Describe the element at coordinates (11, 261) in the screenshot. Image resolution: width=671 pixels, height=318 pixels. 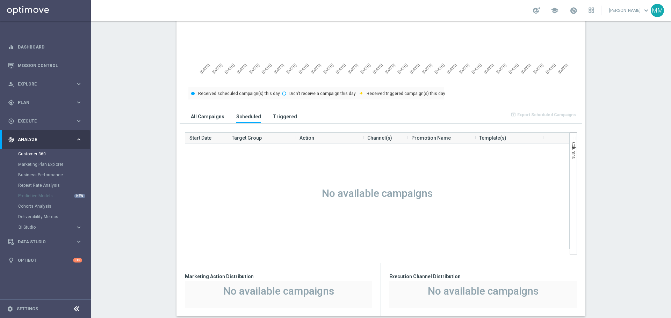
I see `i: lightbulb` at that location.